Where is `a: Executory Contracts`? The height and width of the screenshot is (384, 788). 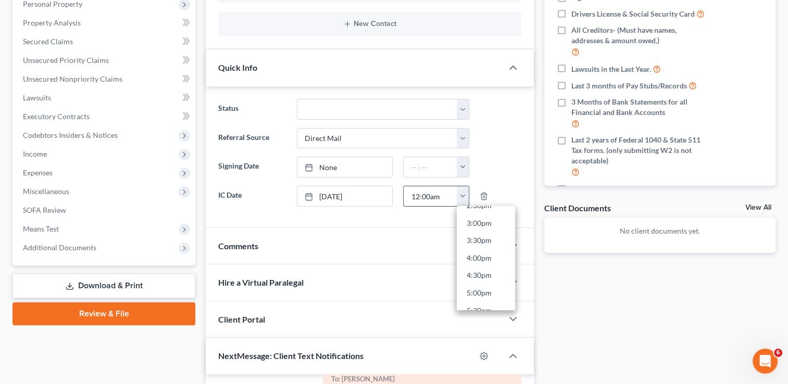 a: Executory Contracts is located at coordinates (105, 117).